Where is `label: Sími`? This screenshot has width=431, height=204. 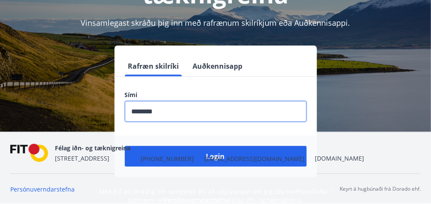 label: Sími is located at coordinates (216, 95).